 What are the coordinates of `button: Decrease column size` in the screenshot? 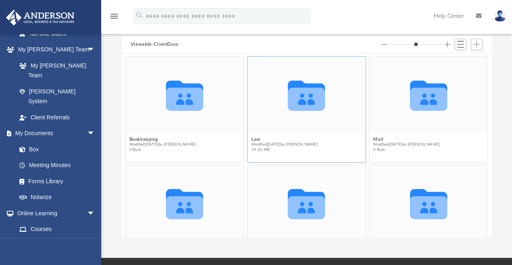 It's located at (385, 45).